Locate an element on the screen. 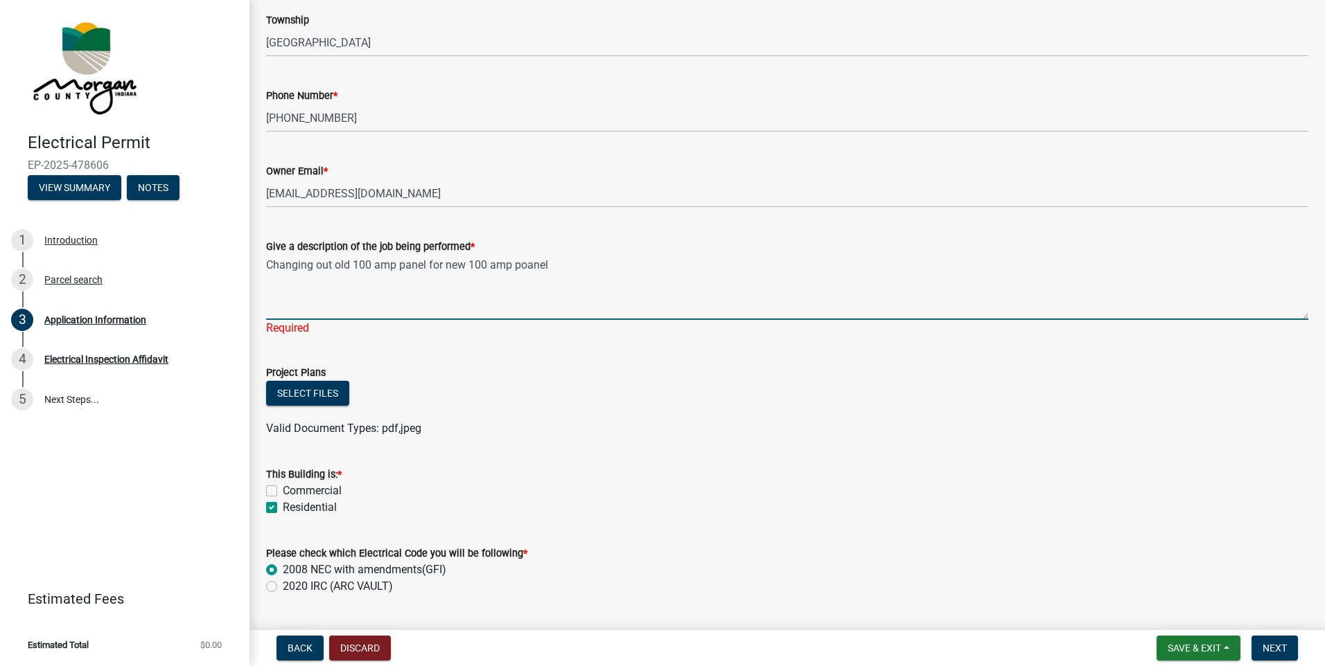  div: Application Information is located at coordinates (95, 320).